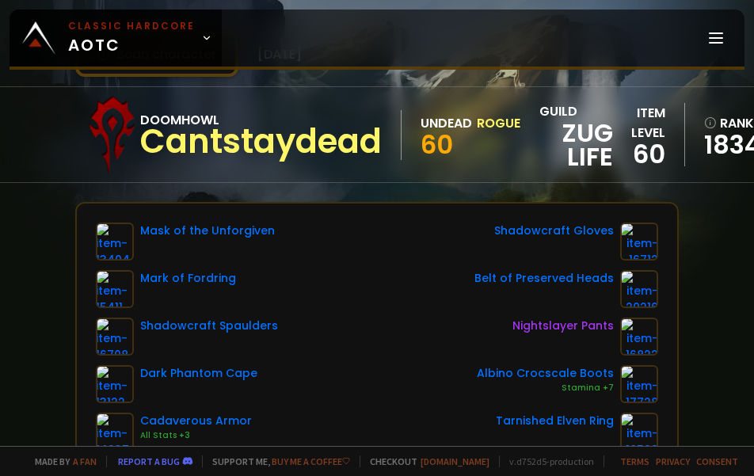 The height and width of the screenshot is (476, 754). What do you see at coordinates (639, 337) in the screenshot?
I see `img: item-16822` at bounding box center [639, 337].